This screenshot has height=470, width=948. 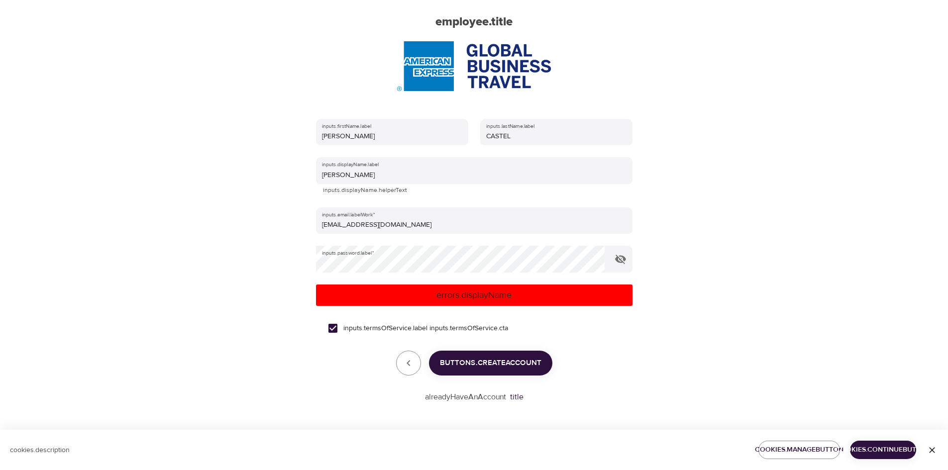 I want to click on a: inputs.termsOfService.cta, so click(x=469, y=329).